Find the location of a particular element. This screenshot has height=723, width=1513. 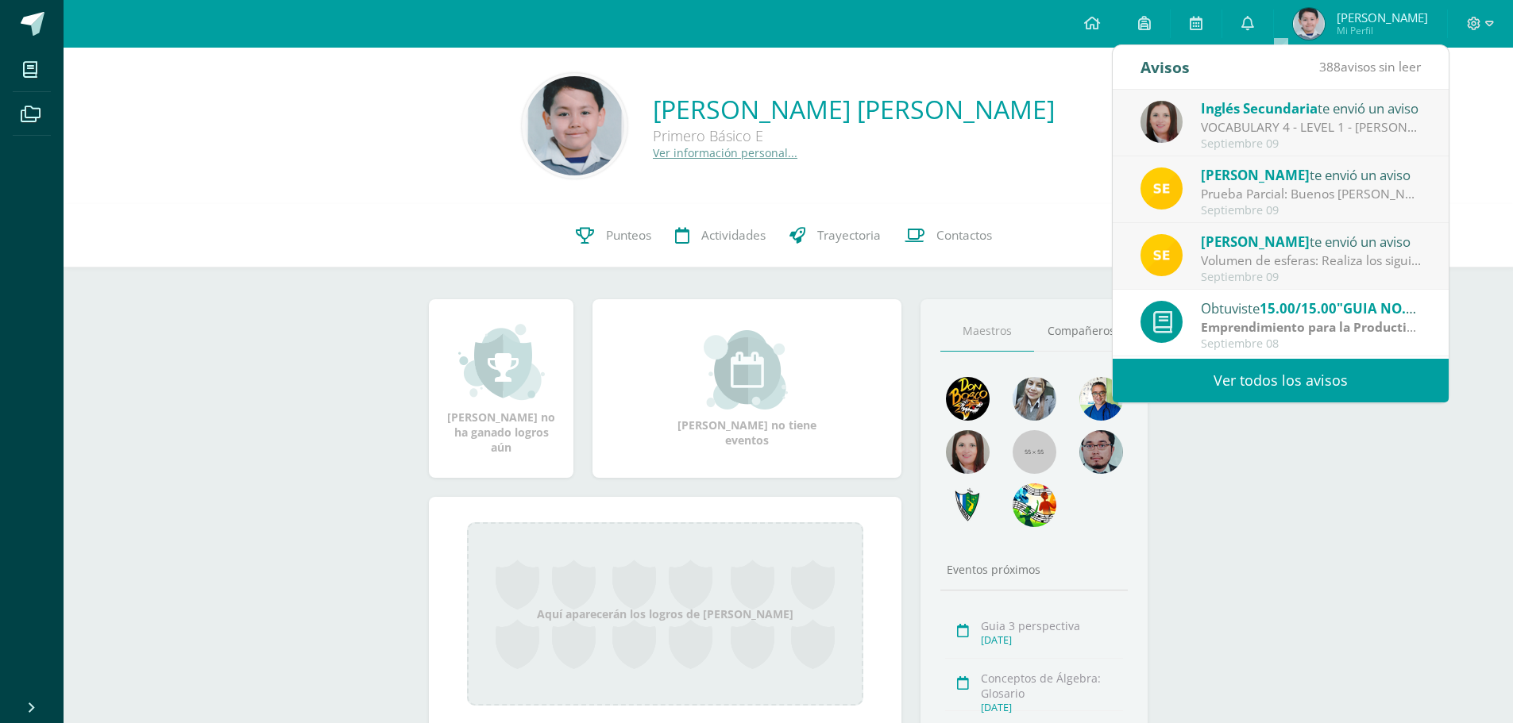

img: event_small.png is located at coordinates (746, 370).